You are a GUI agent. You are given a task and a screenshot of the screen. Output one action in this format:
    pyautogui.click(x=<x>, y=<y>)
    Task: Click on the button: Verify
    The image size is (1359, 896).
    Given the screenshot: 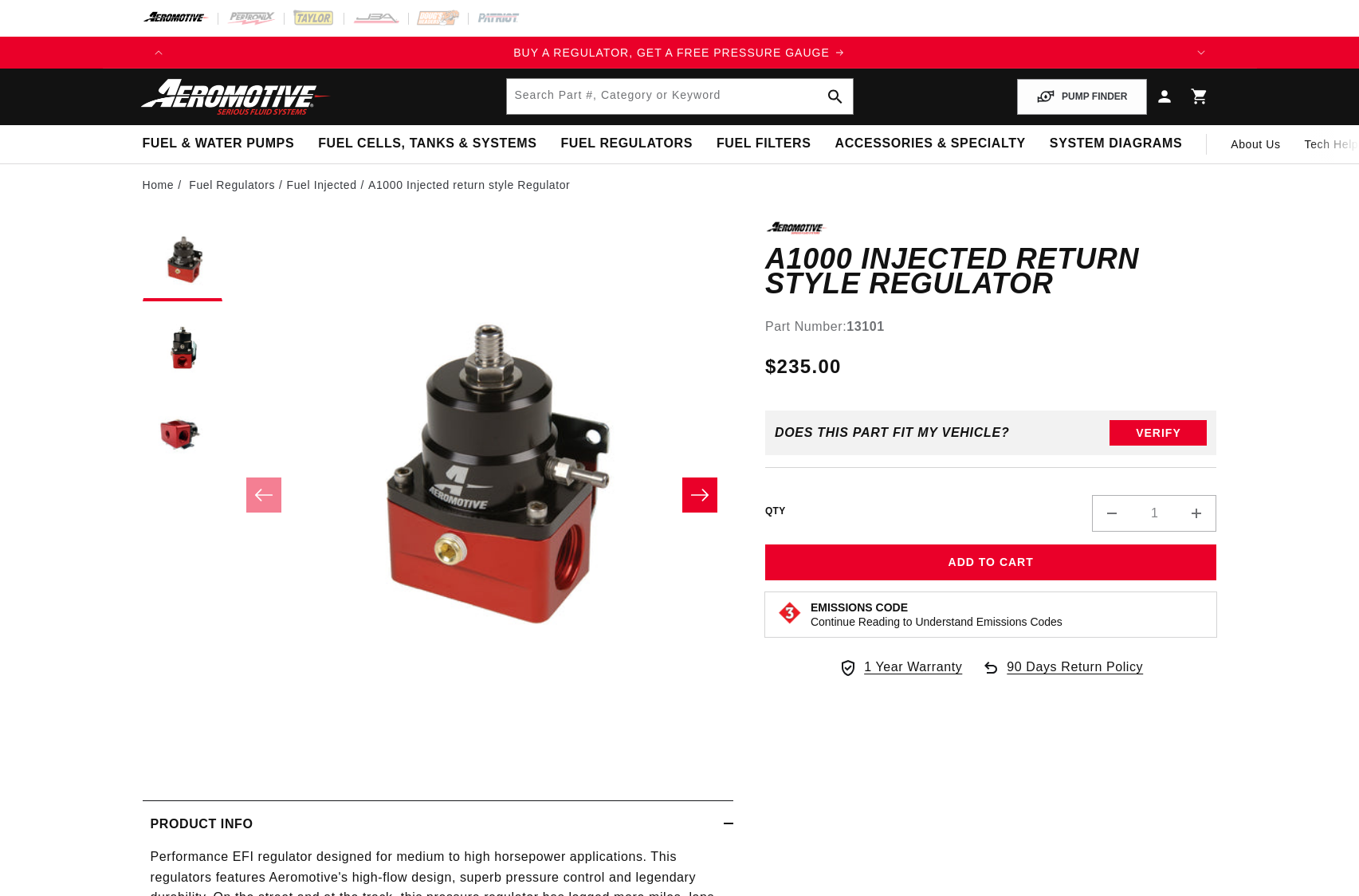 What is the action you would take?
    pyautogui.click(x=1158, y=432)
    